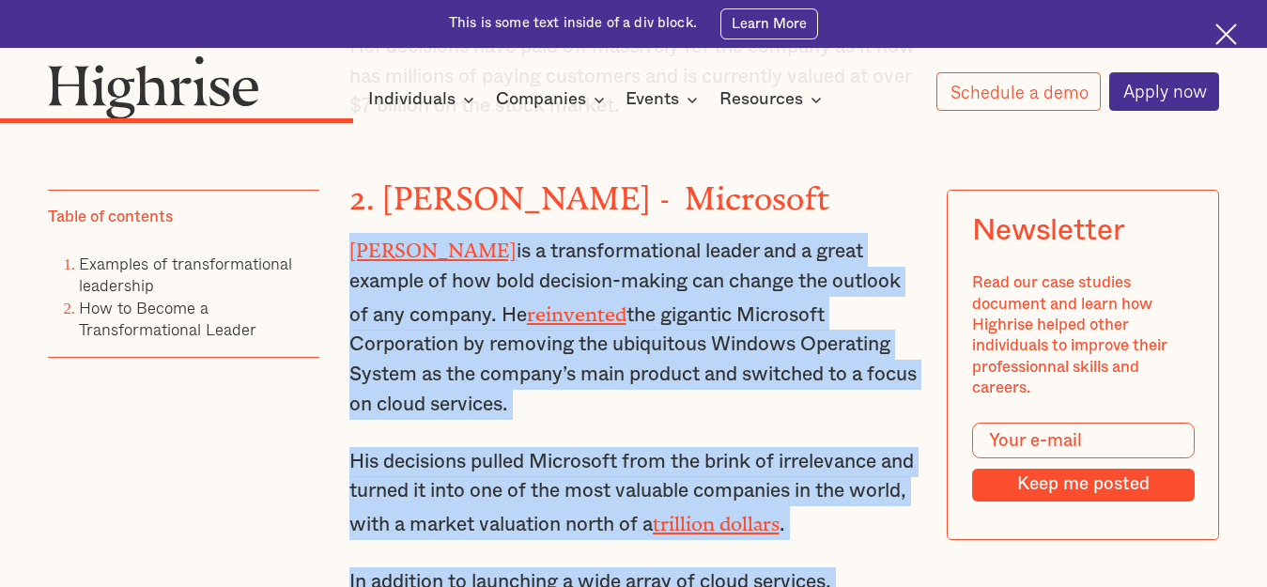 This screenshot has height=587, width=1267. I want to click on a: Apply now, so click(1165, 92).